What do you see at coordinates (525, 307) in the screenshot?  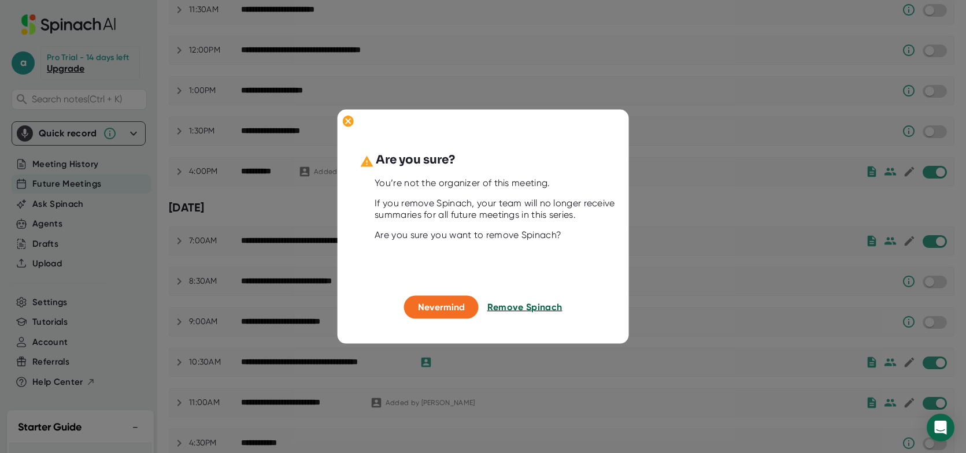 I see `span: Remove Spinach` at bounding box center [525, 307].